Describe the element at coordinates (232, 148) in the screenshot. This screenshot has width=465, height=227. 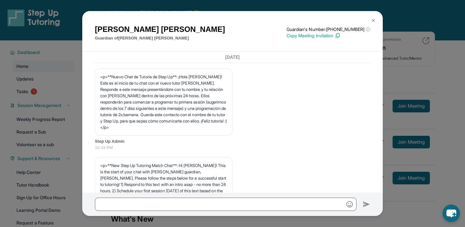
I see `span: 12:15 PM` at that location.